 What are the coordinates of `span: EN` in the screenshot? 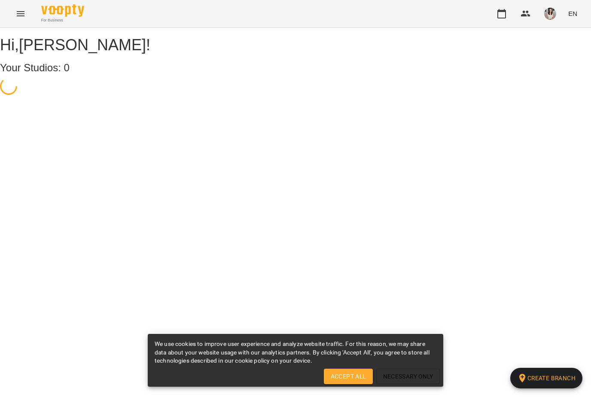 It's located at (572, 13).